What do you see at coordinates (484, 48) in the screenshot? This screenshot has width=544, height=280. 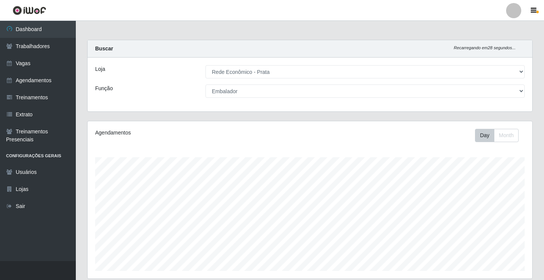 I see `i: Recarregando em 28 segundos...` at bounding box center [484, 48].